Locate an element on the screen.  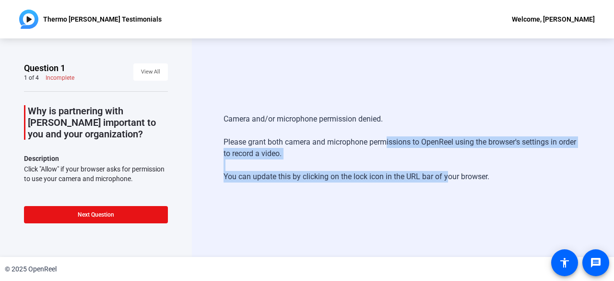
div: Incomplete is located at coordinates (60, 78).